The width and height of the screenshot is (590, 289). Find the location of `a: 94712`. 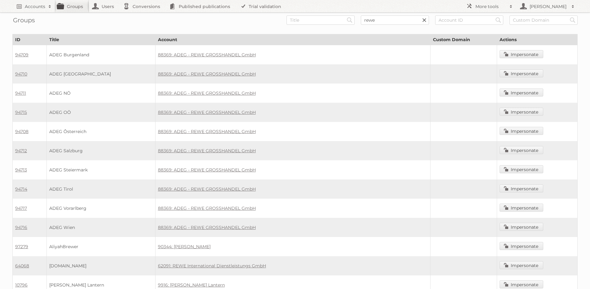

a: 94712 is located at coordinates (21, 151).